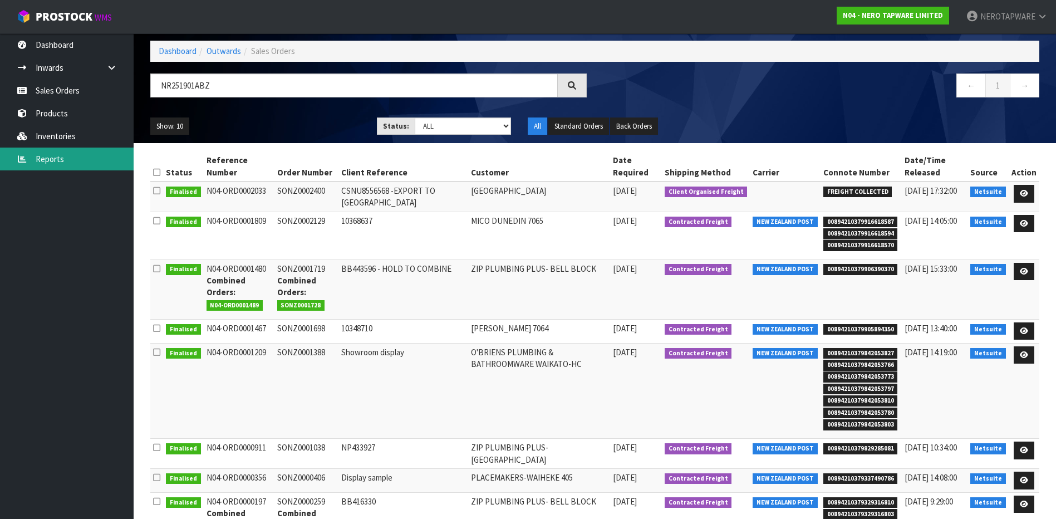 The height and width of the screenshot is (519, 1056). Describe the element at coordinates (706, 167) in the screenshot. I see `th: Shipping Method` at that location.